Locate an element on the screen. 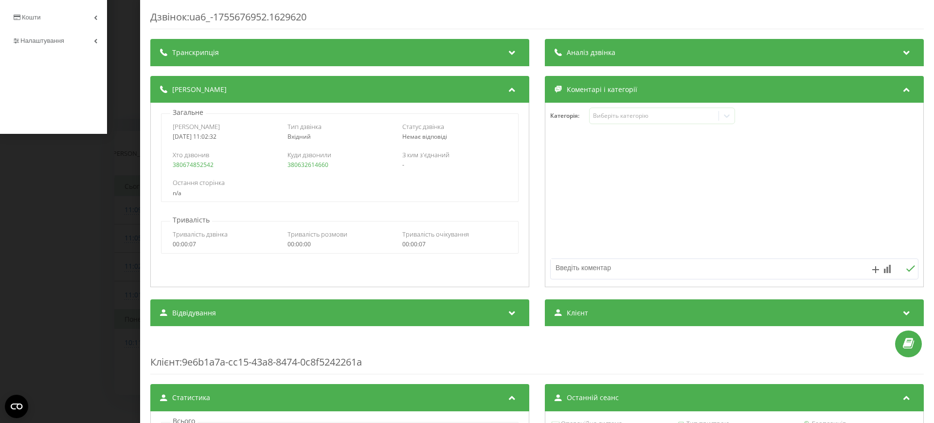 The height and width of the screenshot is (423, 934). span: Тривалість дзвінка is located at coordinates (200, 234).